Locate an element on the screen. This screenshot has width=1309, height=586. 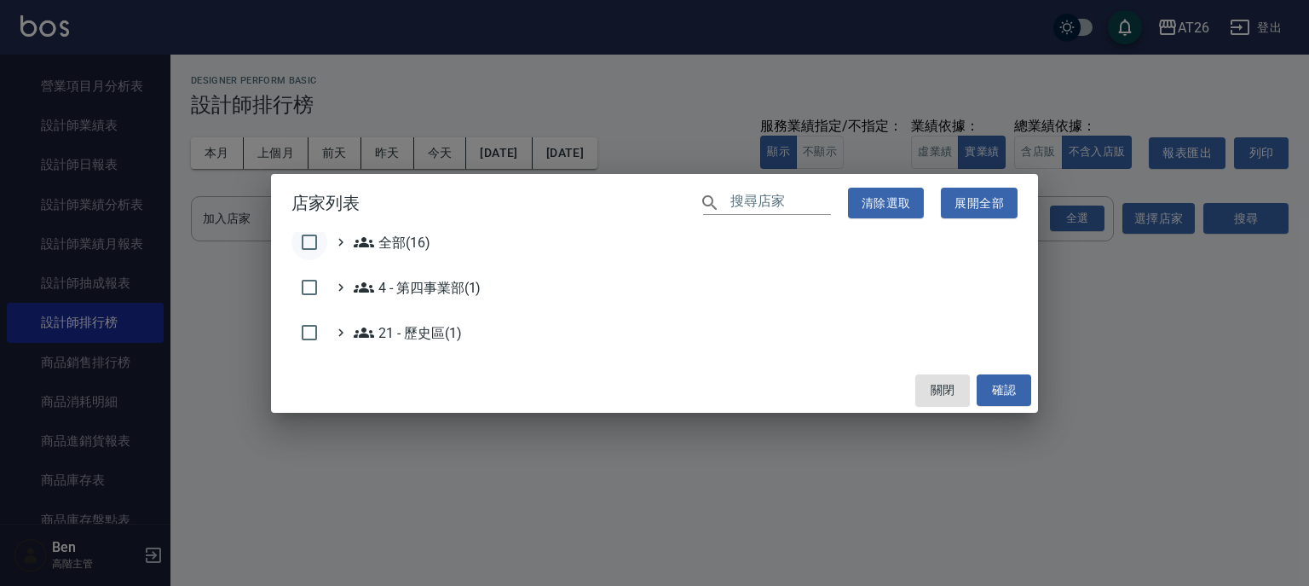
span: 全部(16) is located at coordinates (392, 242).